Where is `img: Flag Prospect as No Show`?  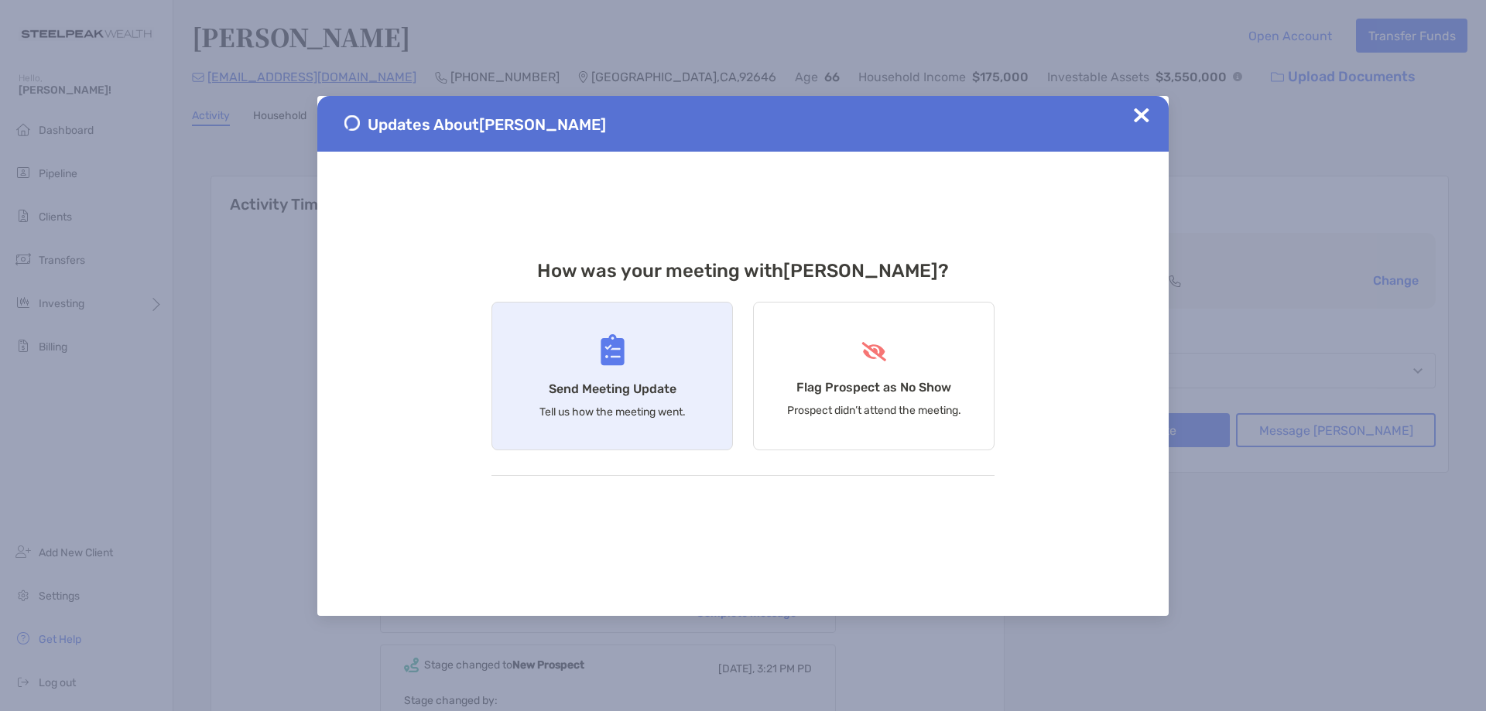 img: Flag Prospect as No Show is located at coordinates (874, 351).